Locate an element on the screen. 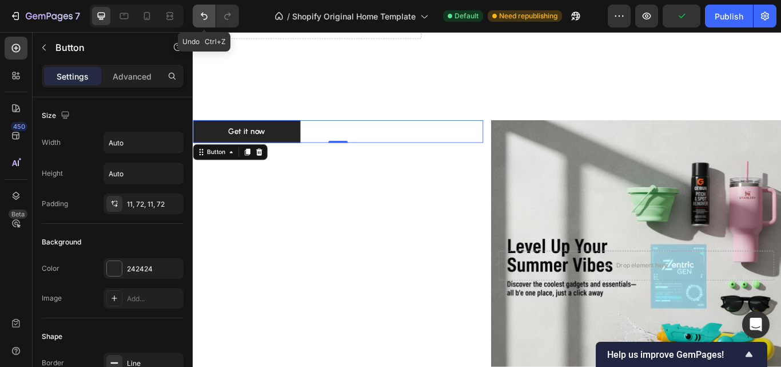  p: Settings is located at coordinates (73, 76).